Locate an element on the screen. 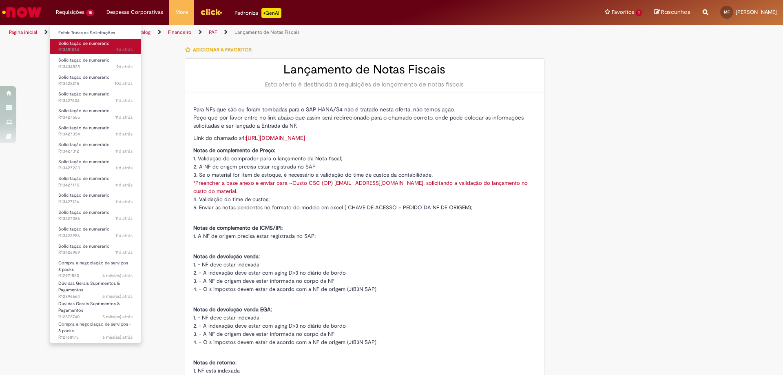 This screenshot has width=783, height=375. span: R12768175 is located at coordinates (95, 337).